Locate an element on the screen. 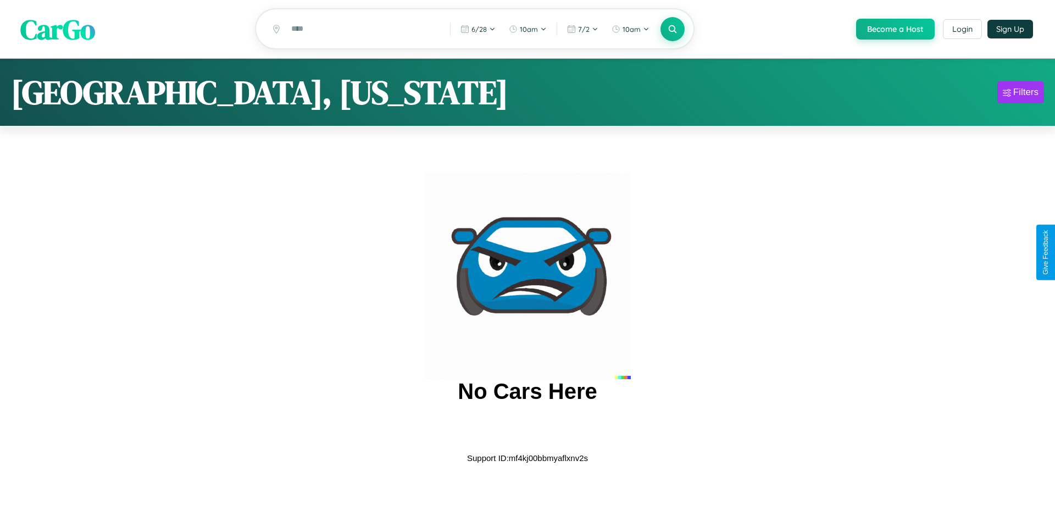 Image resolution: width=1055 pixels, height=505 pixels. span: CarGo is located at coordinates (58, 29).